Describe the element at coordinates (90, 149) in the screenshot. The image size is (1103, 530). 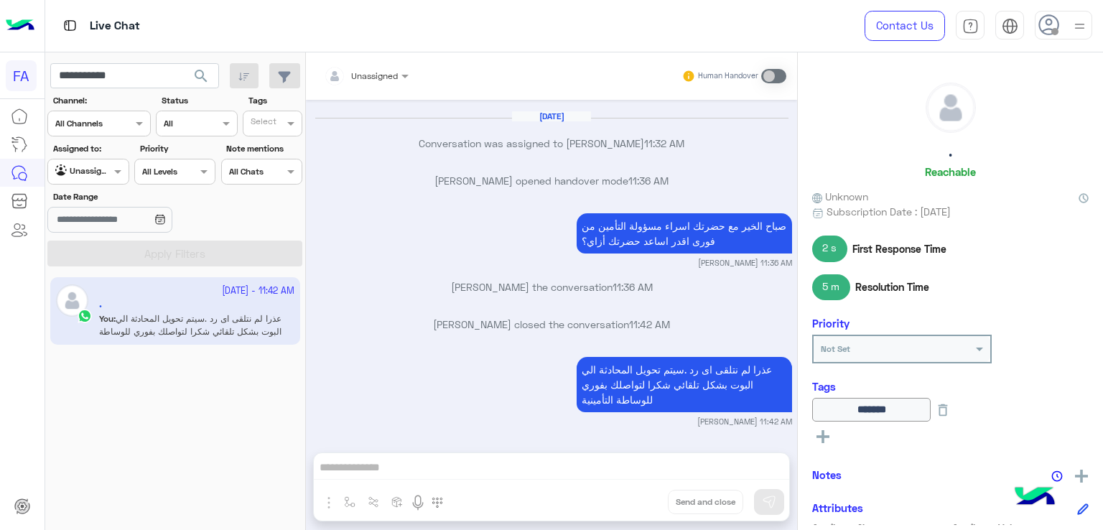
I see `label: Assigned to:` at that location.